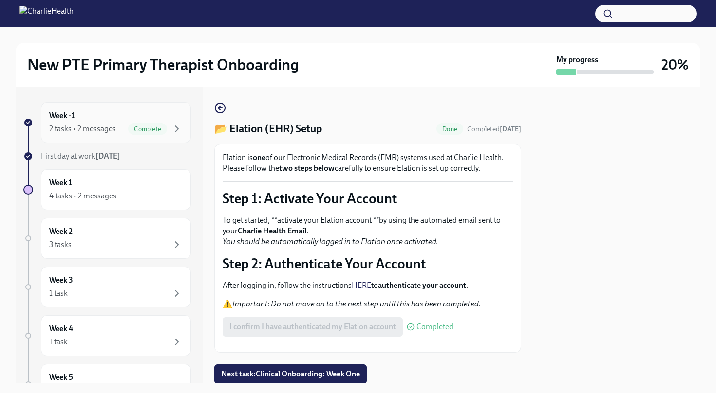  I want to click on span: Done, so click(449, 129).